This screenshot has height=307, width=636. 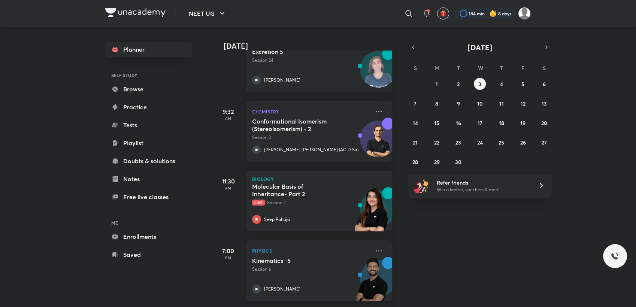 What do you see at coordinates (523, 68) in the screenshot?
I see `abbr: Friday` at bounding box center [523, 68].